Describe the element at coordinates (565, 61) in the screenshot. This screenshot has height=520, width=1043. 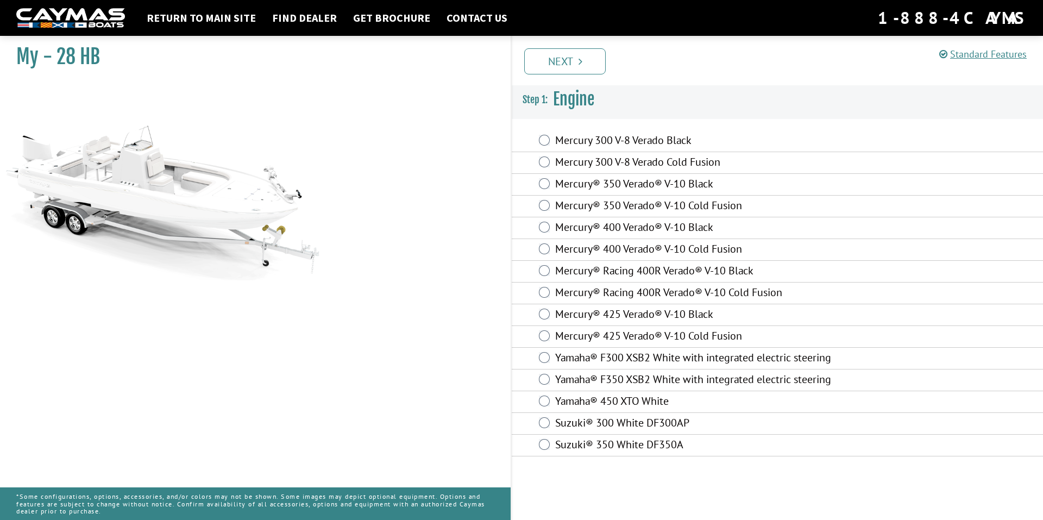
I see `a: Next` at that location.